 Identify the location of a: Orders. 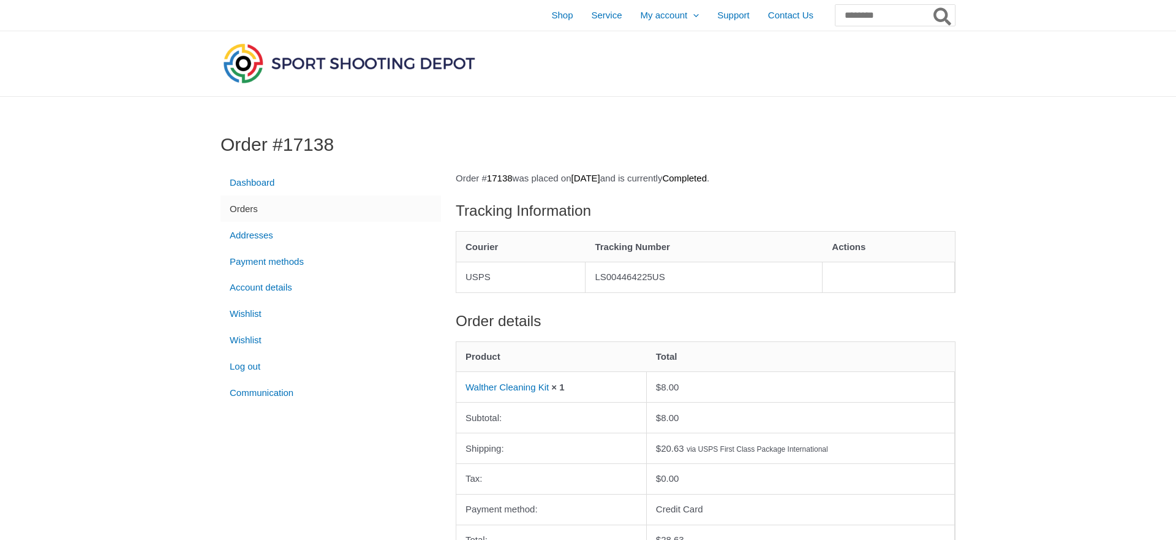
(331, 208).